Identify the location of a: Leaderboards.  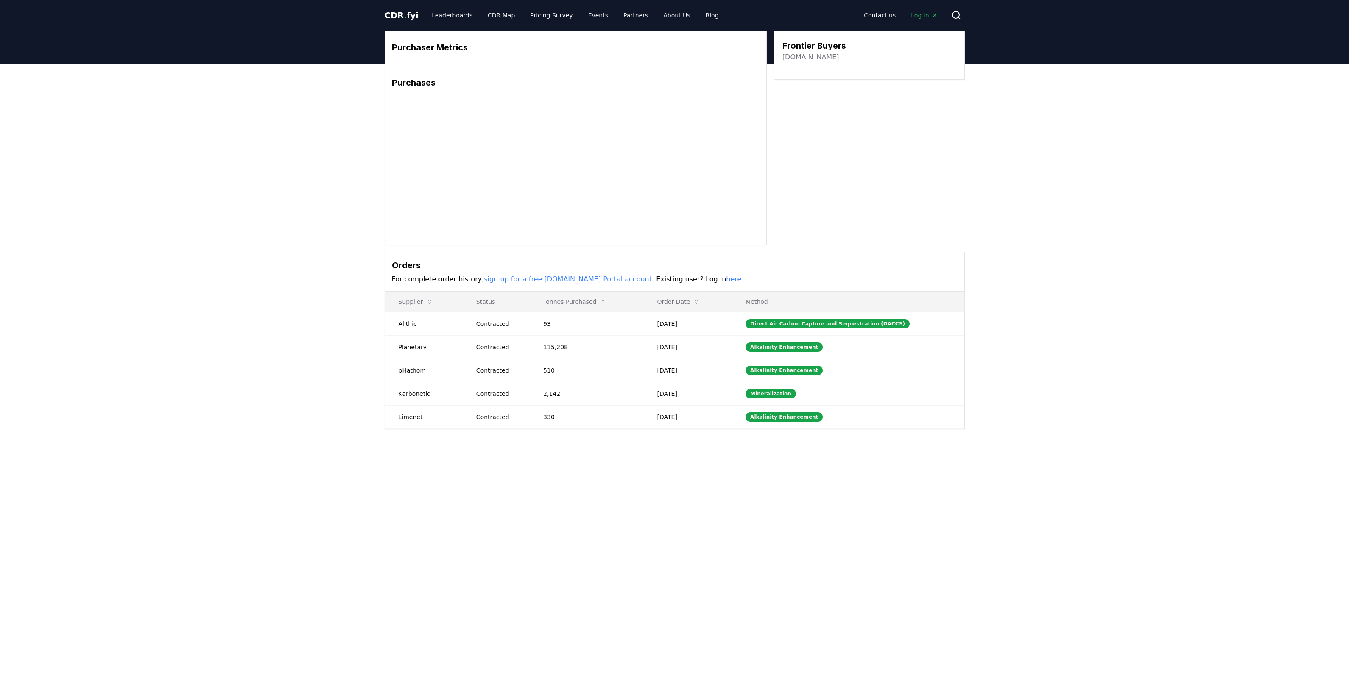
(452, 15).